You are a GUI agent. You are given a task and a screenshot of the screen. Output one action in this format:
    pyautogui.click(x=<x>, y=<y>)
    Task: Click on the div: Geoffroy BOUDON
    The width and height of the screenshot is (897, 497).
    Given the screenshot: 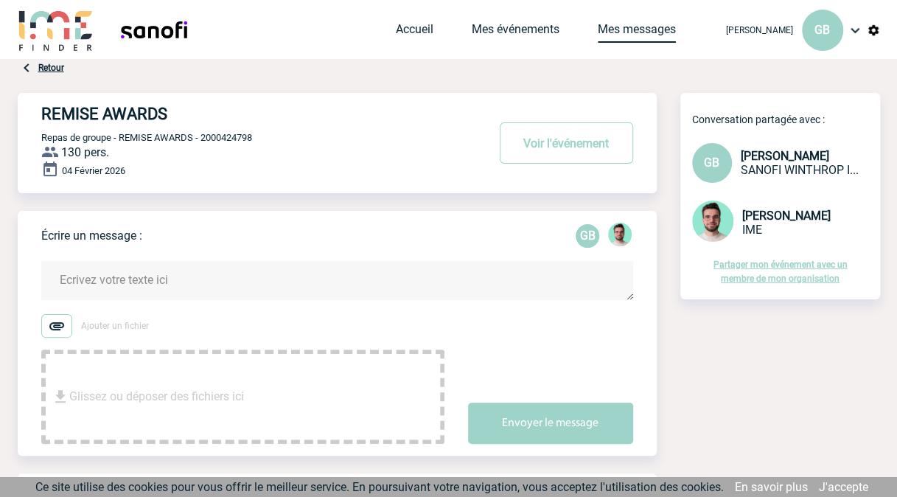 What is the action you would take?
    pyautogui.click(x=587, y=236)
    